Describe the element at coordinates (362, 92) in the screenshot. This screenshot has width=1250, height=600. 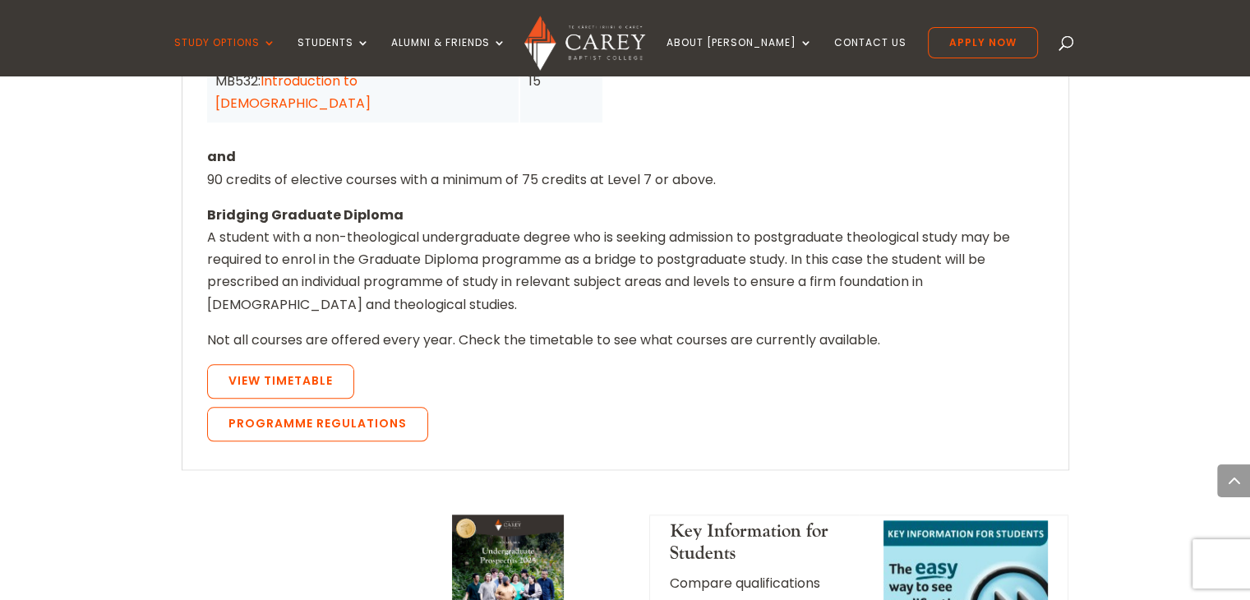
I see `div: MB532:` at that location.